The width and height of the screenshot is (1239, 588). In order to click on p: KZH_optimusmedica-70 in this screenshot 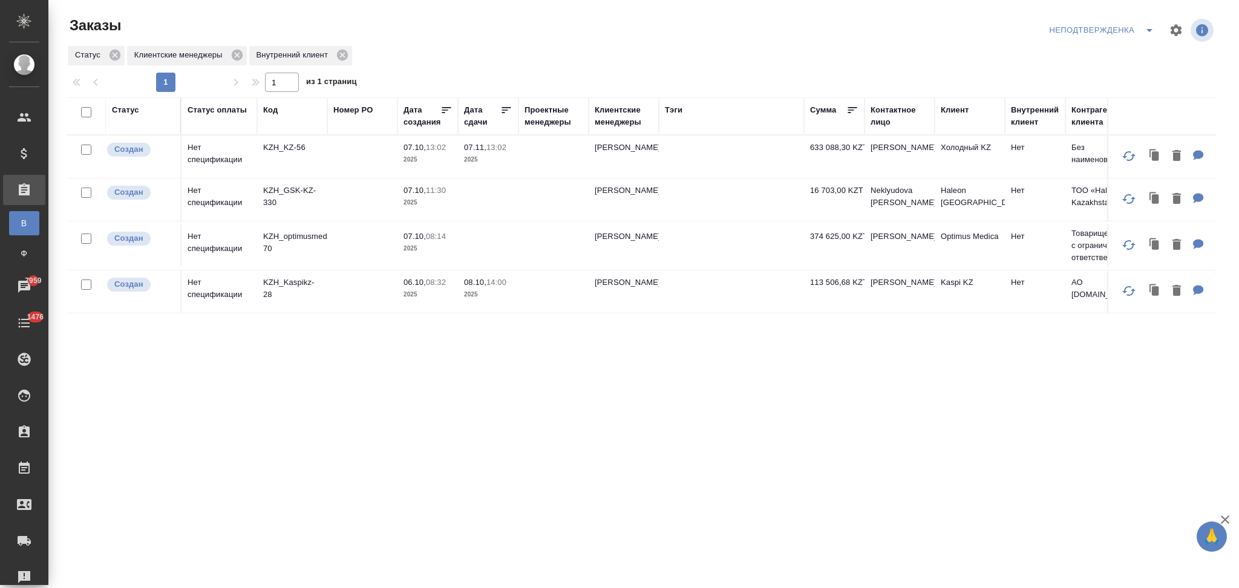, I will do `click(292, 243)`.